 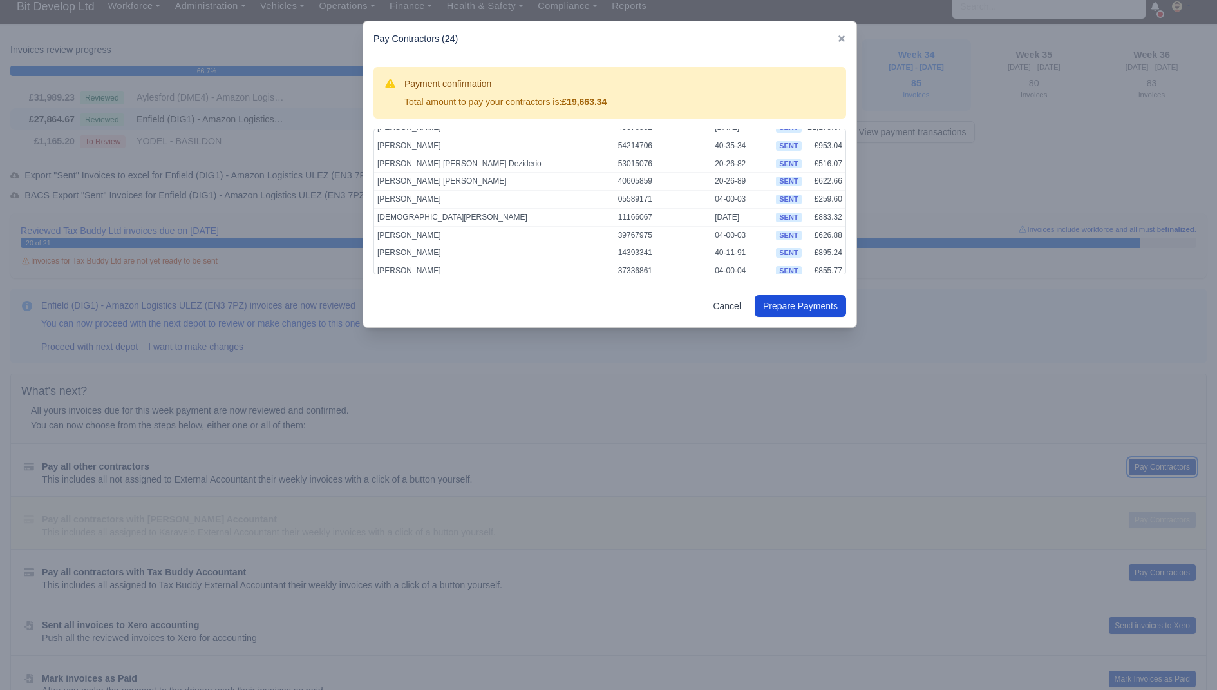 I want to click on td: £626.88, so click(x=825, y=235).